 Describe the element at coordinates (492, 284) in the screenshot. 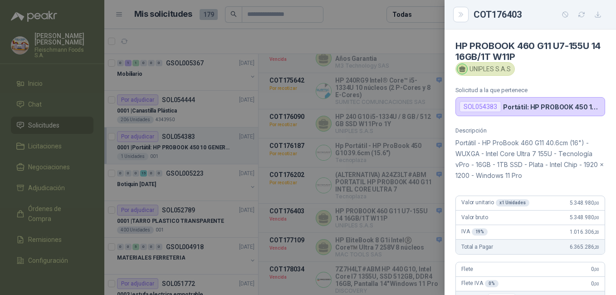

I see `div: 0 %` at that location.